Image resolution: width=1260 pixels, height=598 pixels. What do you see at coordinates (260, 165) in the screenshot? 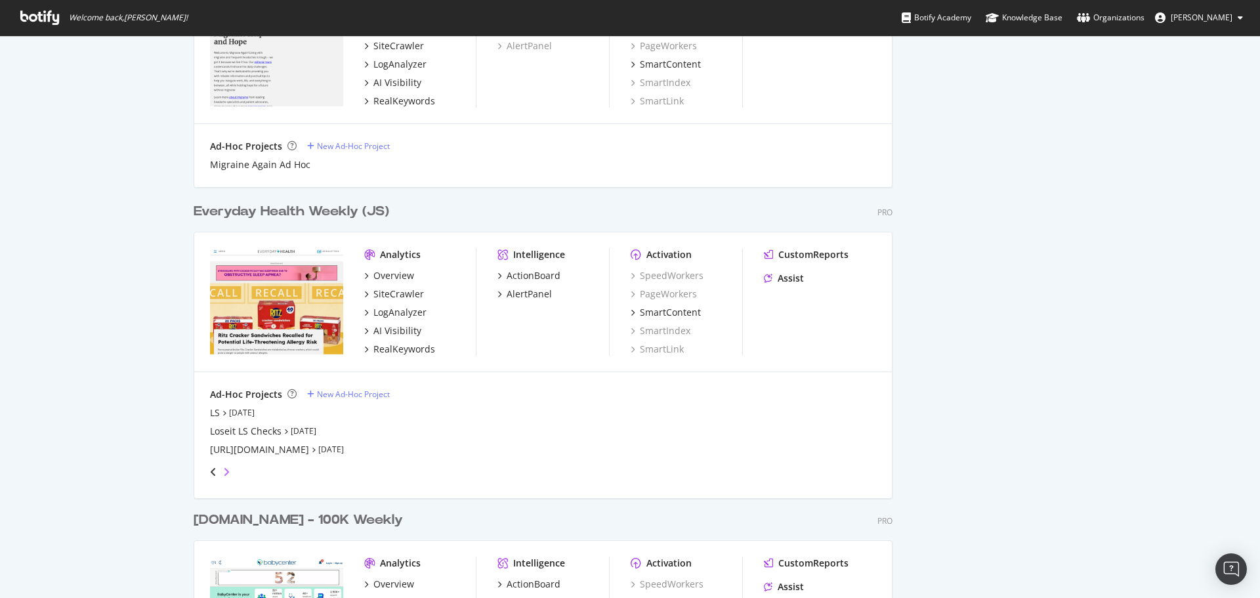
I see `a: Migraine Again Ad Hoc` at bounding box center [260, 165].